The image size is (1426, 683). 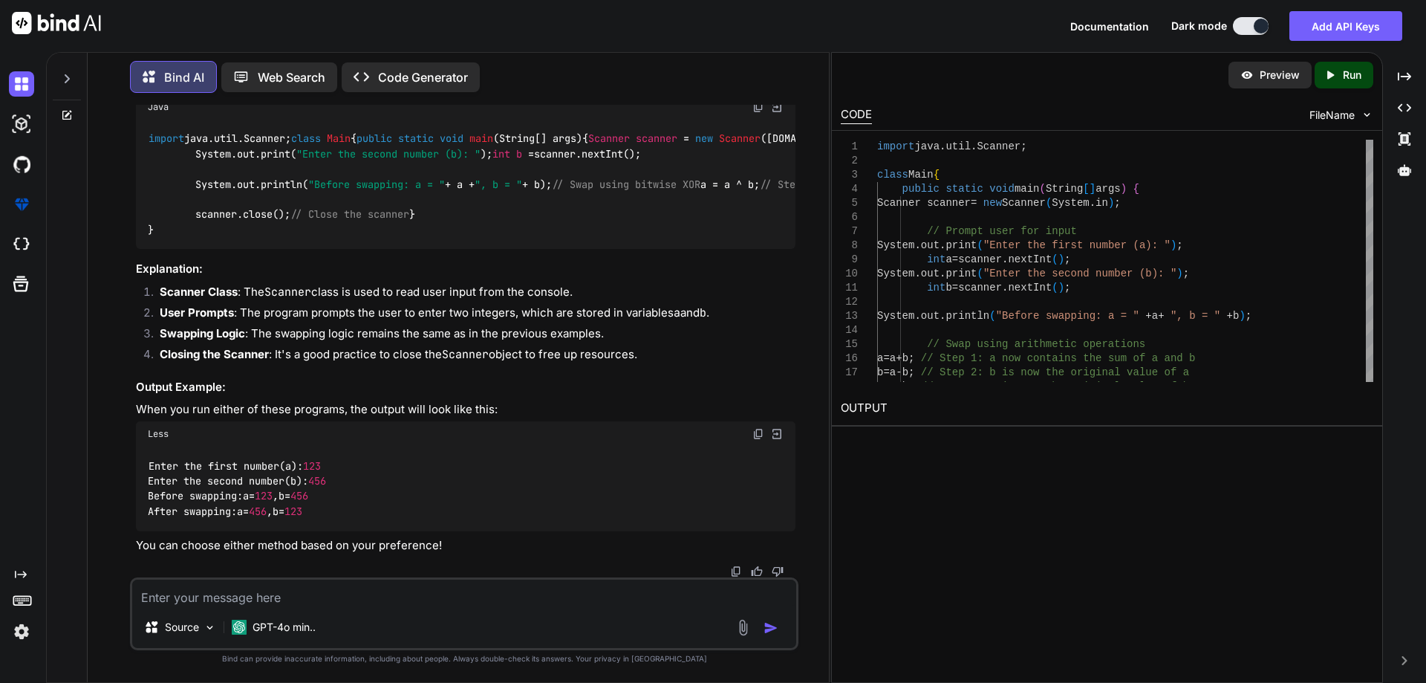 I want to click on img: Pick Models, so click(x=210, y=627).